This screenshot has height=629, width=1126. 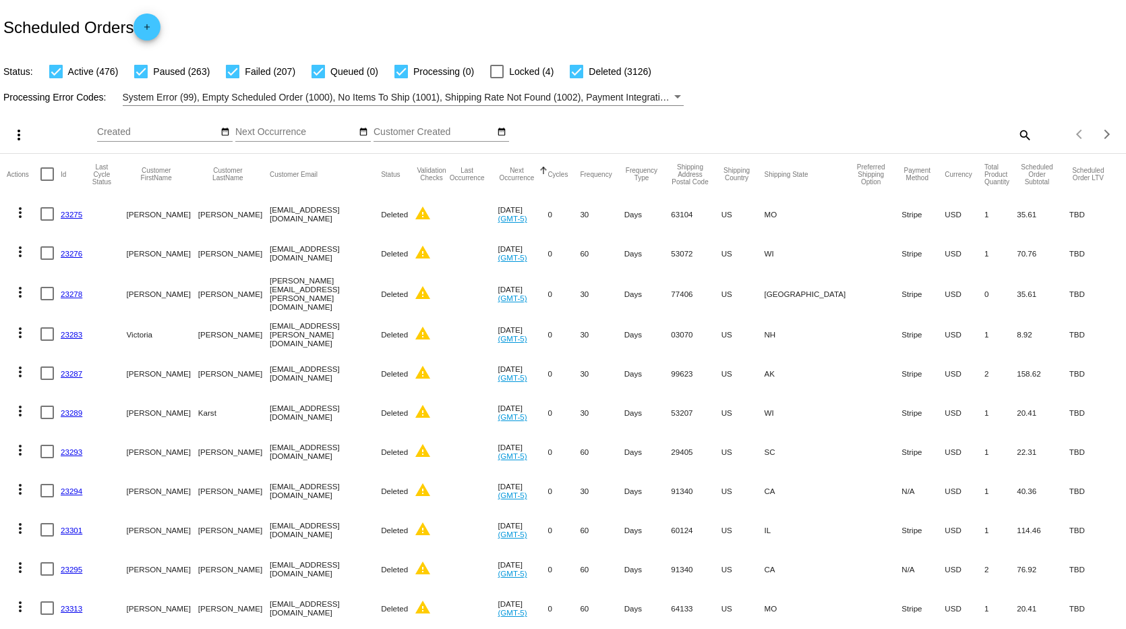 I want to click on mat-header-cell: Validation Checks, so click(x=432, y=174).